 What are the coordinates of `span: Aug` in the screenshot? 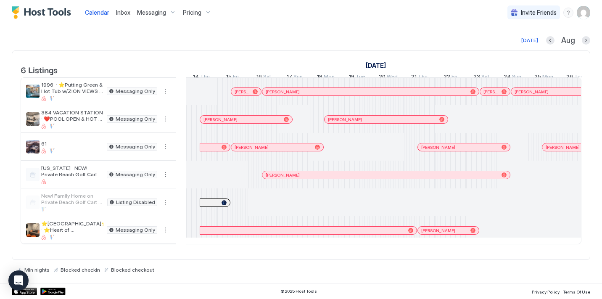 It's located at (567, 40).